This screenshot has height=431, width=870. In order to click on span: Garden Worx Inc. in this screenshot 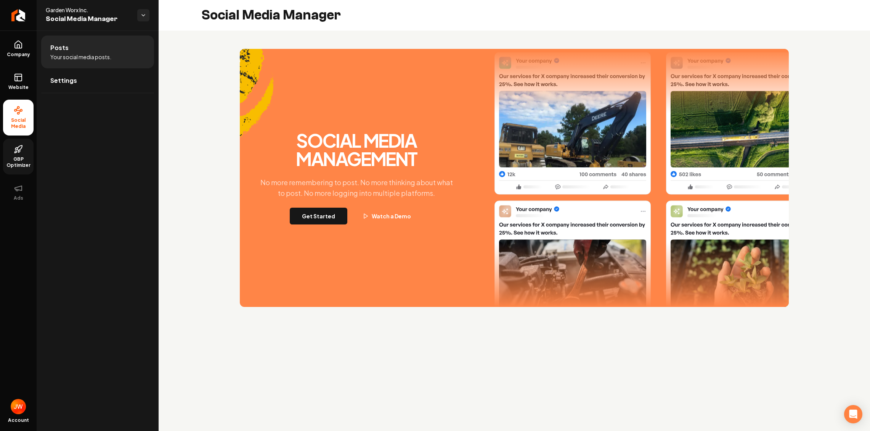, I will do `click(88, 10)`.